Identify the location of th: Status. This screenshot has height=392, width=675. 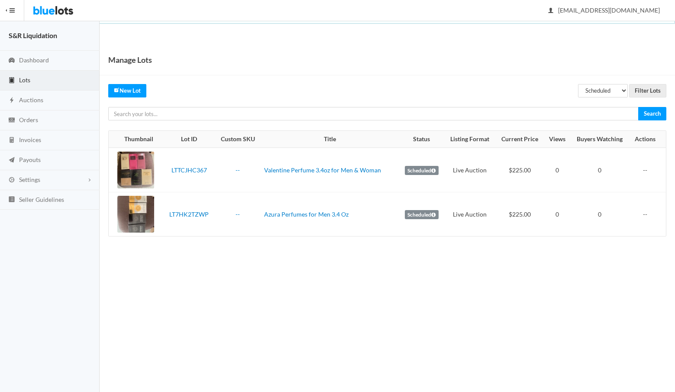
(421, 139).